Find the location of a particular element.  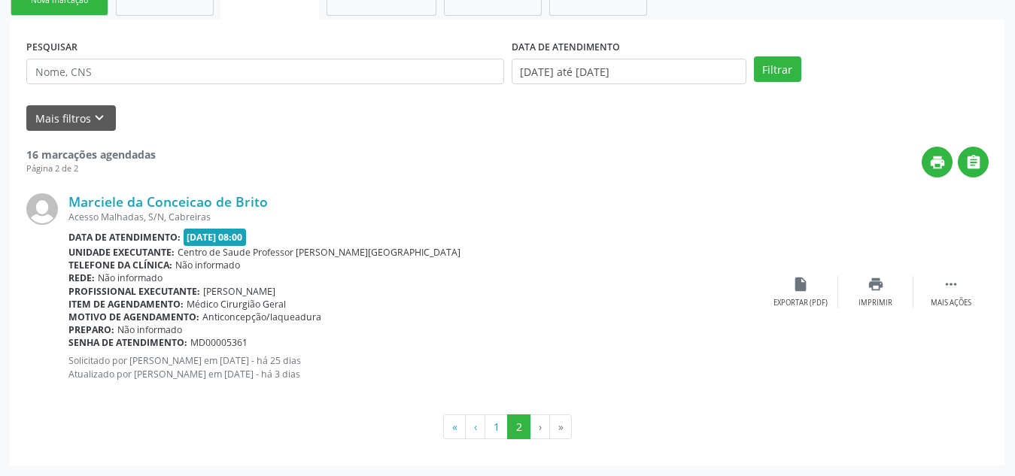

button: Go to page 1 is located at coordinates (496, 427).